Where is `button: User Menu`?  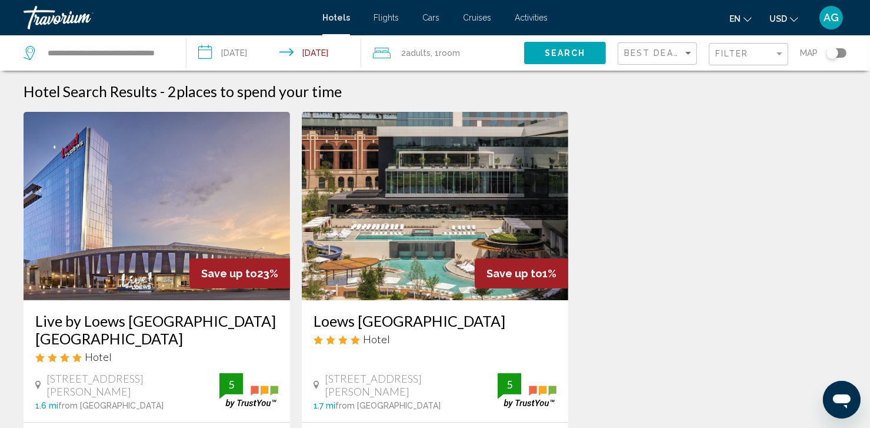 button: User Menu is located at coordinates (831, 18).